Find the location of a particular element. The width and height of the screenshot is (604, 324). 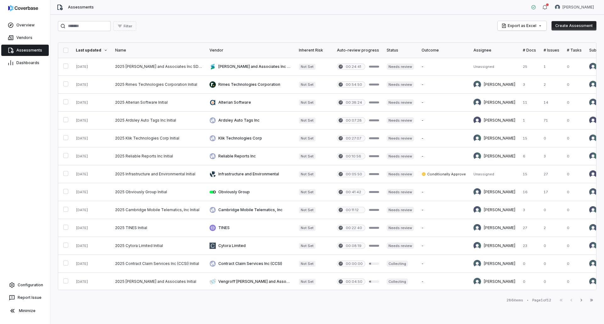

span: Overview is located at coordinates (25, 25).